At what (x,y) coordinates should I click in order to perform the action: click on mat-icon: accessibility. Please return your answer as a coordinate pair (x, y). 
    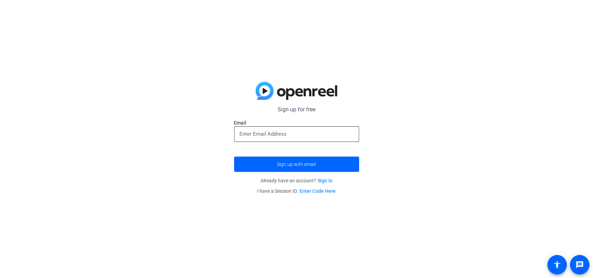
    Looking at the image, I should click on (557, 264).